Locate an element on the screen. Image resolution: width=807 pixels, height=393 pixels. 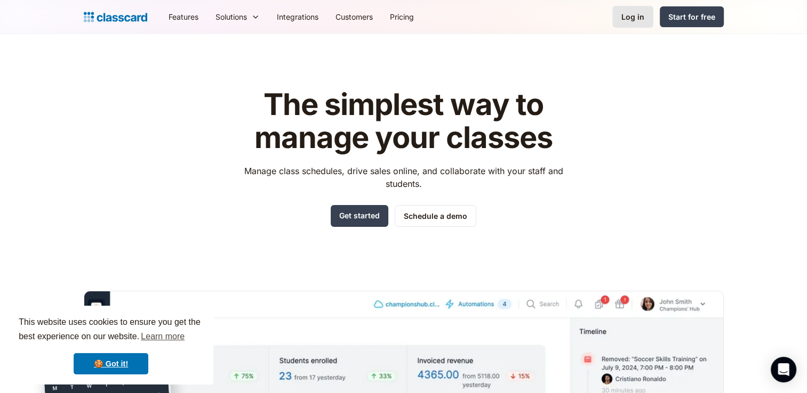
a: Log in is located at coordinates (632, 17).